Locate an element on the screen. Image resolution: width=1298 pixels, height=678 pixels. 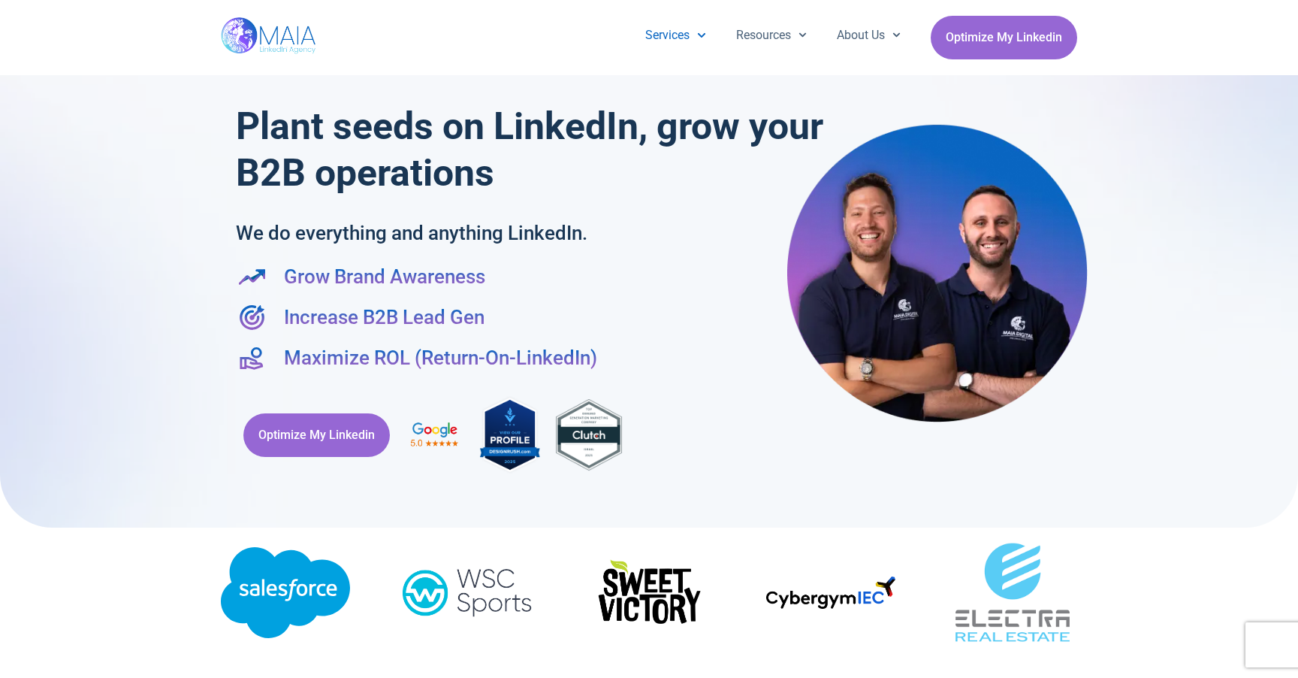
div: 13 / 19 is located at coordinates (286, 594).